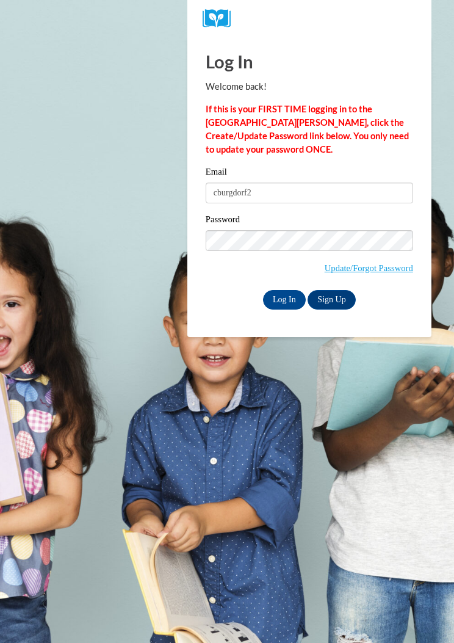 The image size is (454, 643). I want to click on label: Password, so click(309, 221).